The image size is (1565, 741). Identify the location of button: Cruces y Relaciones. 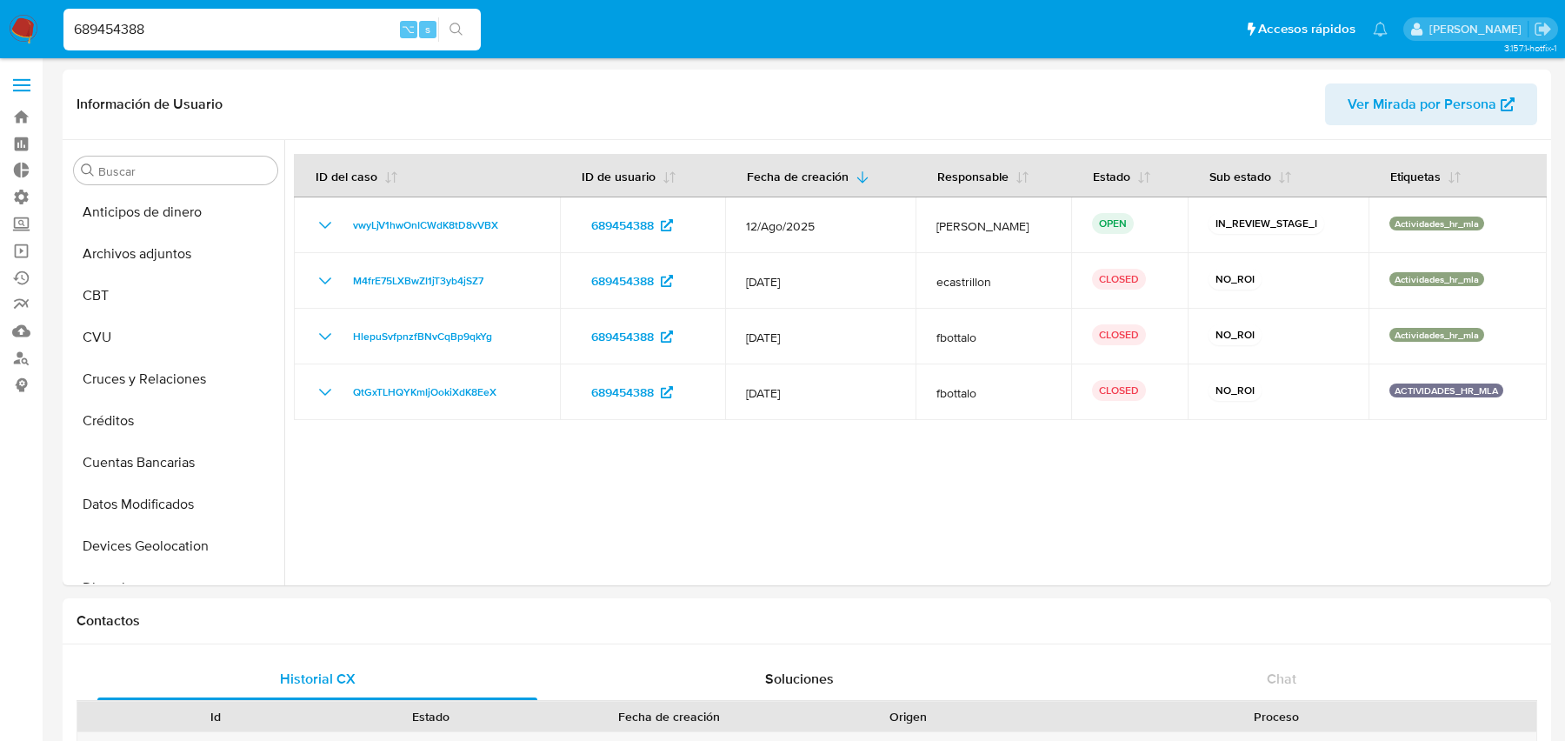
(176, 379).